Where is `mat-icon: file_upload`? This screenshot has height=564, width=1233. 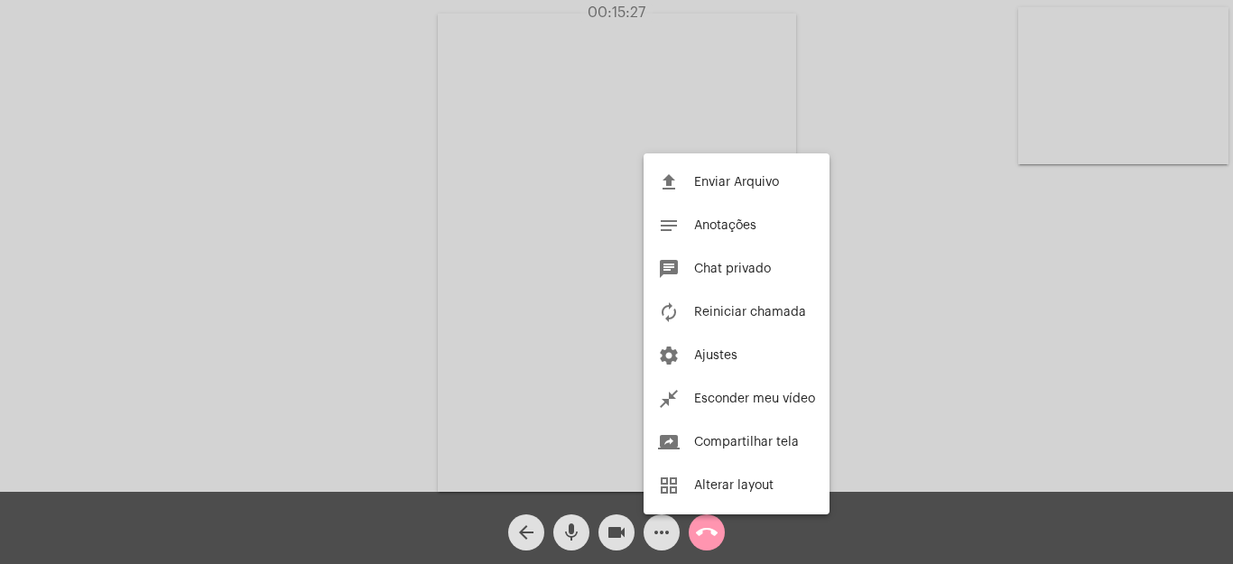
mat-icon: file_upload is located at coordinates (669, 182).